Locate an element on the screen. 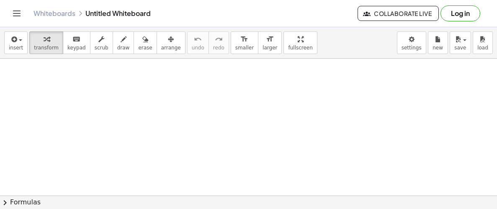 The width and height of the screenshot is (497, 209). span: scrub is located at coordinates (101, 48).